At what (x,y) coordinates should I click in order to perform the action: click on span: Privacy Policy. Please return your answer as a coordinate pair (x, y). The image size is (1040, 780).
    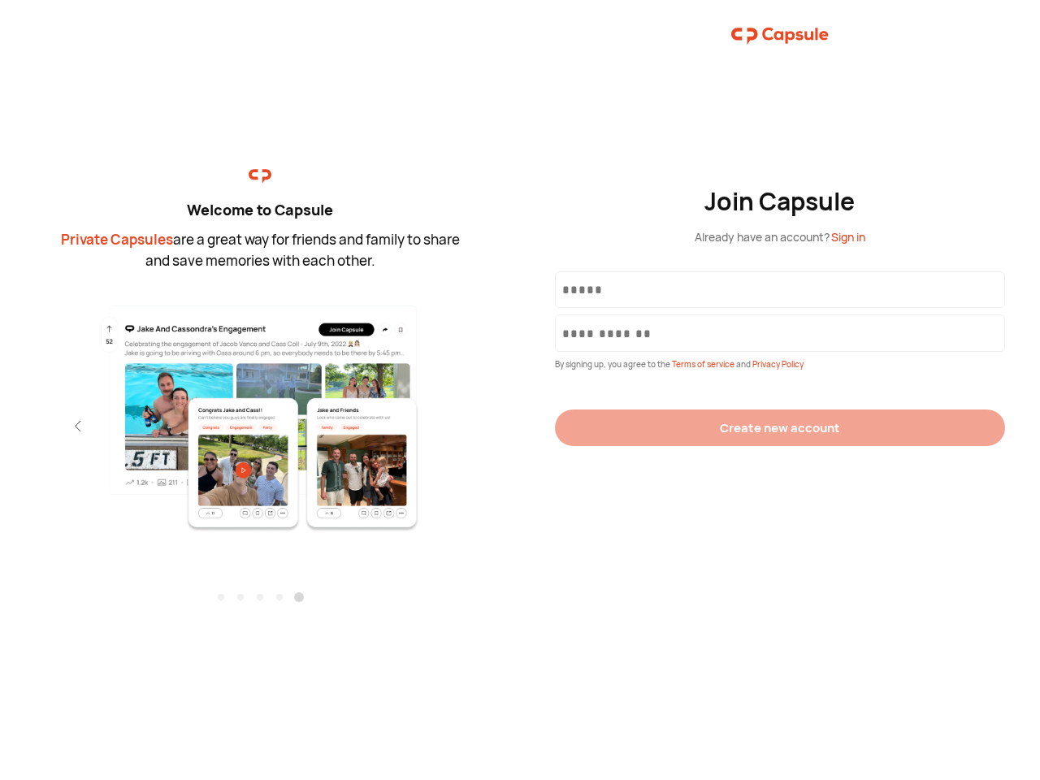
    Looking at the image, I should click on (778, 364).